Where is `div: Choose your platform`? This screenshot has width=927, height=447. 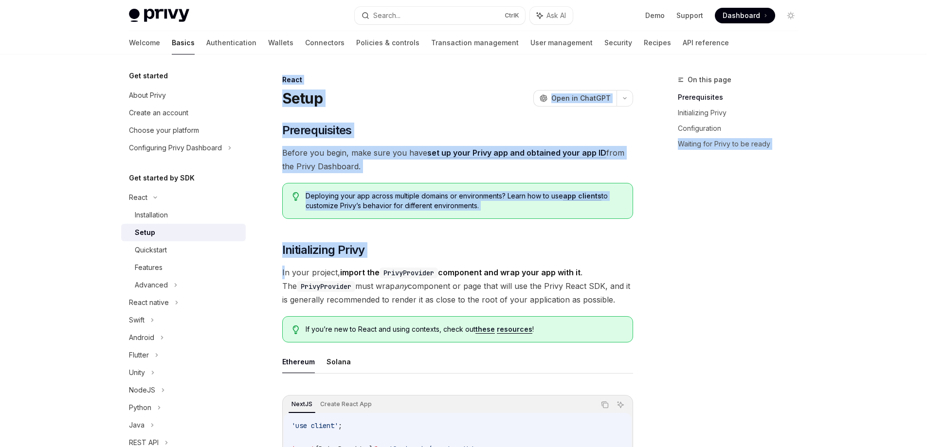
div: Choose your platform is located at coordinates (164, 130).